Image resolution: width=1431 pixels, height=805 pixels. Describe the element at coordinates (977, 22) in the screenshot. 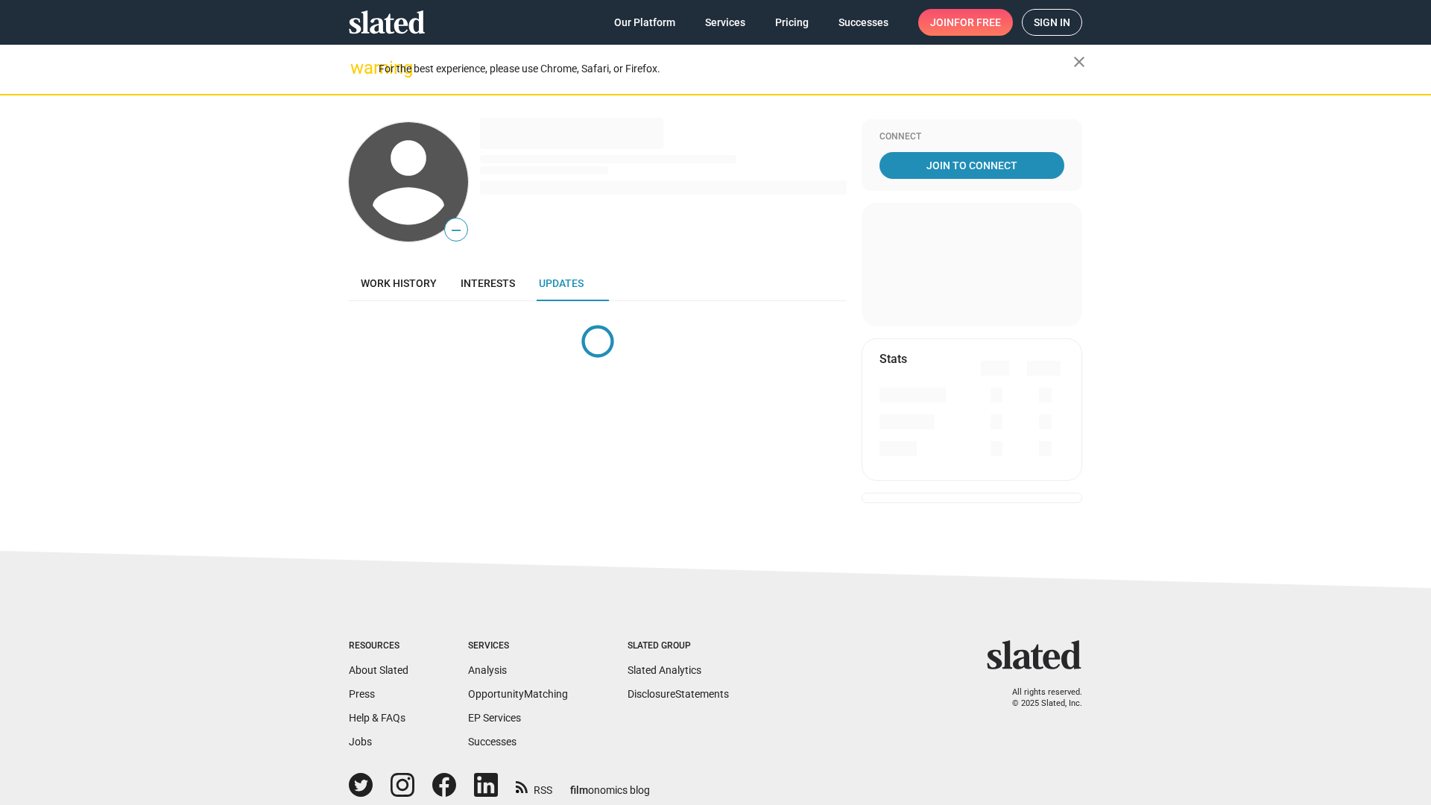

I see `span: for free` at that location.